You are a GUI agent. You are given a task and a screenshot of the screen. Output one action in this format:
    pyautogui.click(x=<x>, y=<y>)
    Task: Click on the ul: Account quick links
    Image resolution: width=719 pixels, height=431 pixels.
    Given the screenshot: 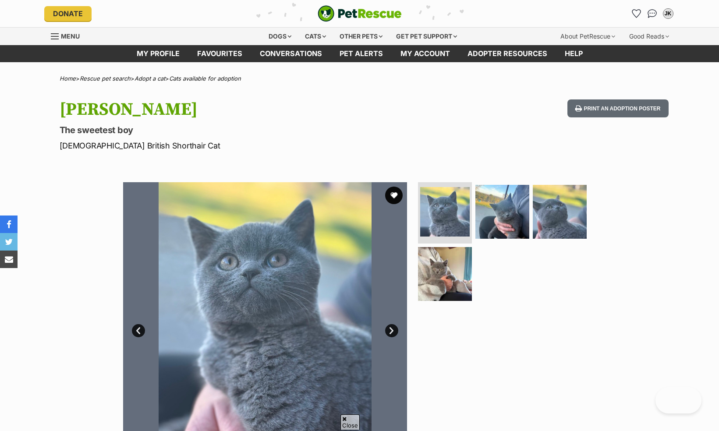 What is the action you would take?
    pyautogui.click(x=653, y=14)
    